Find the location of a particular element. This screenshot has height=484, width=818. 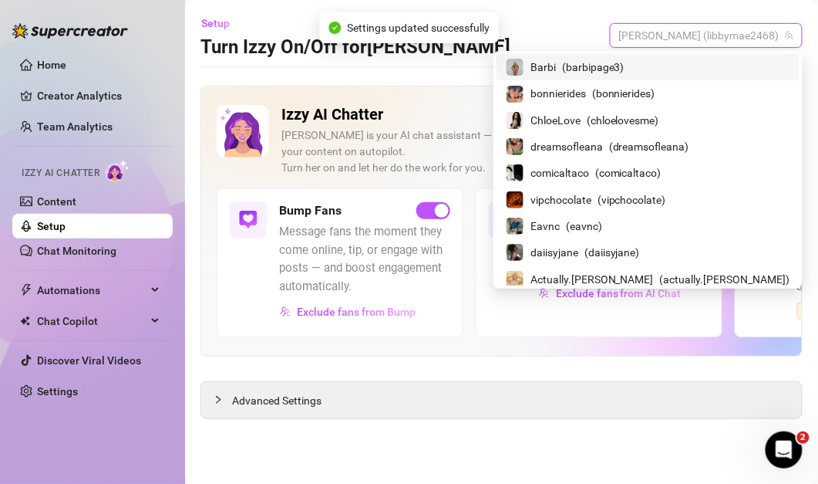

span: collapsed is located at coordinates (218, 400).